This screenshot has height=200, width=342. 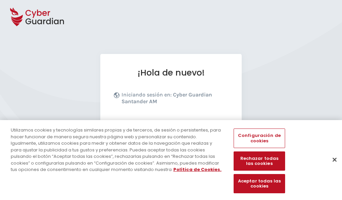 What do you see at coordinates (167, 98) in the screenshot?
I see `b: Cyber Guardian Santander AM` at bounding box center [167, 98].